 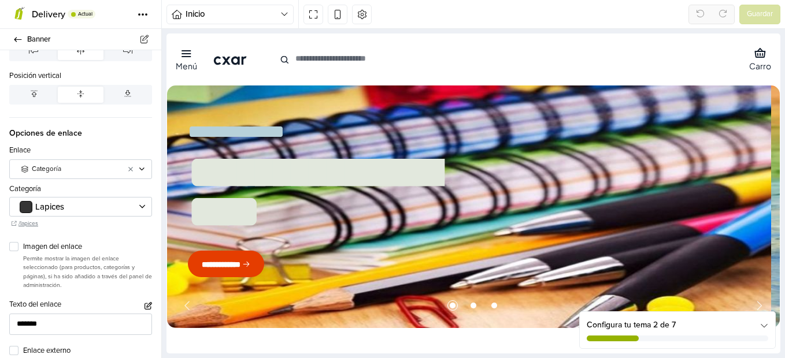 What do you see at coordinates (20, 151) in the screenshot?
I see `label: Enlace` at bounding box center [20, 151].